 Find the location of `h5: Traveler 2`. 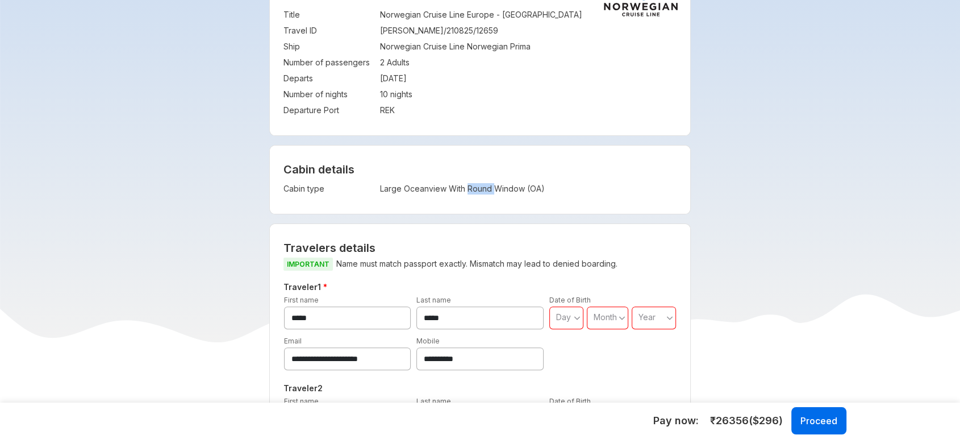

h5: Traveler 2 is located at coordinates (480, 388).